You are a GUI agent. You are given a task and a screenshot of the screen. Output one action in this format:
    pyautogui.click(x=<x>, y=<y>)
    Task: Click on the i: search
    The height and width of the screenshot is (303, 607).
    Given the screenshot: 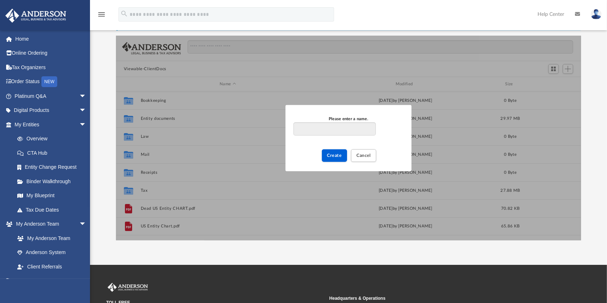 What is the action you would take?
    pyautogui.click(x=124, y=14)
    